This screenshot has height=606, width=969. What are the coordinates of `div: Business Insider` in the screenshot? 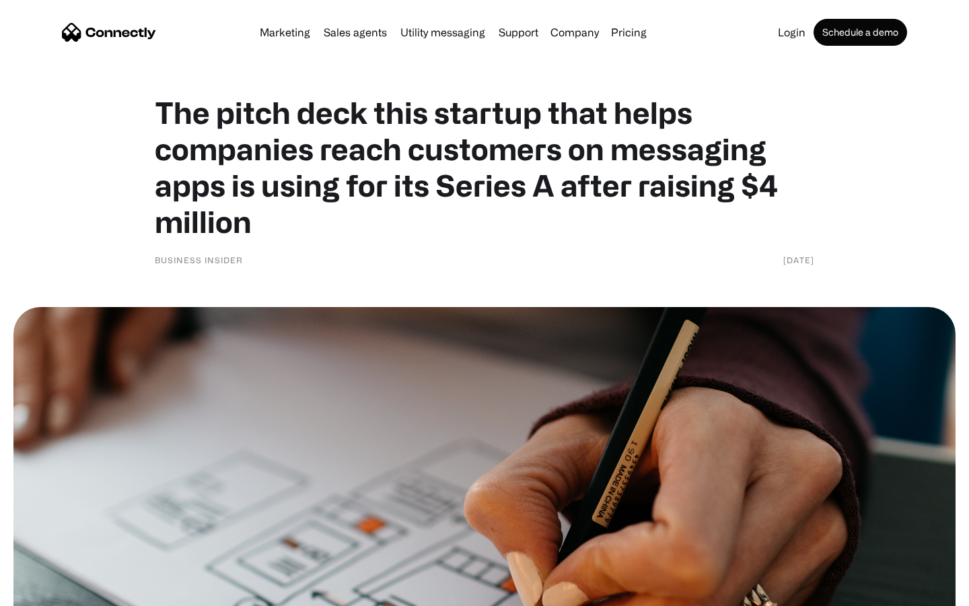 It's located at (199, 260).